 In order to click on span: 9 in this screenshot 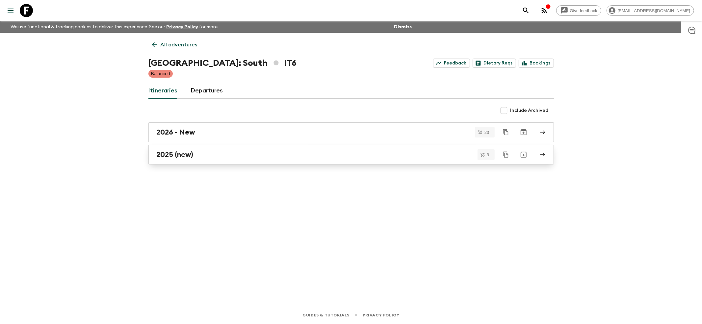, I will do `click(487, 155)`.